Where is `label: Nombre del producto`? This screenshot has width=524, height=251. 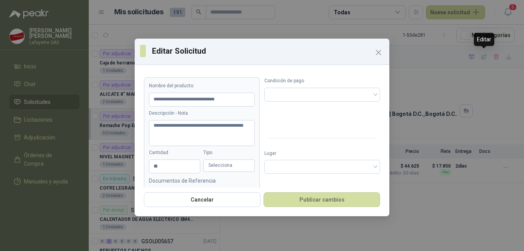
label: Nombre del producto is located at coordinates (202, 86).